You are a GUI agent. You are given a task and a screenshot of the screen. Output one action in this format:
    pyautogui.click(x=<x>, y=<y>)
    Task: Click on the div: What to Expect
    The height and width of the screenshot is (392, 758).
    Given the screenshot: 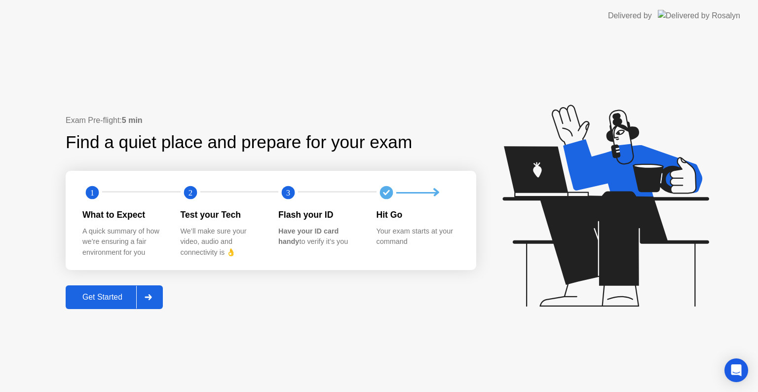 What is the action you would take?
    pyautogui.click(x=123, y=215)
    